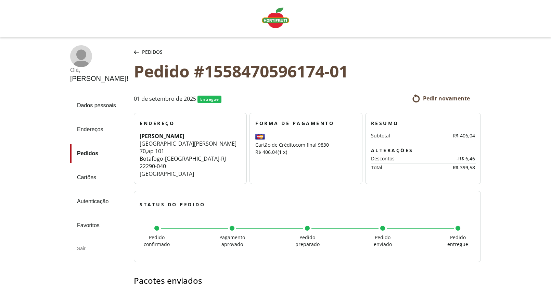 Image resolution: width=551 pixels, height=293 pixels. Describe the element at coordinates (454, 159) in the screenshot. I see `div: -R$ 6,46` at that location.